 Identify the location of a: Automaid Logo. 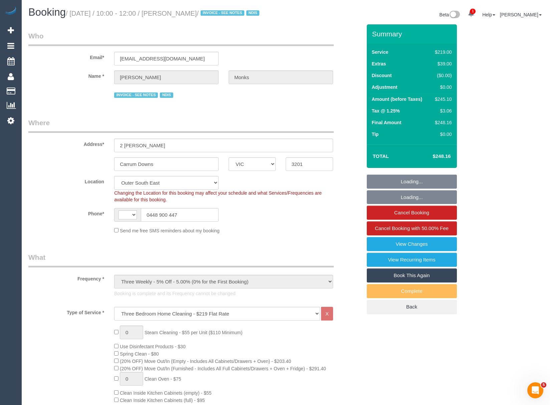
(11, 11).